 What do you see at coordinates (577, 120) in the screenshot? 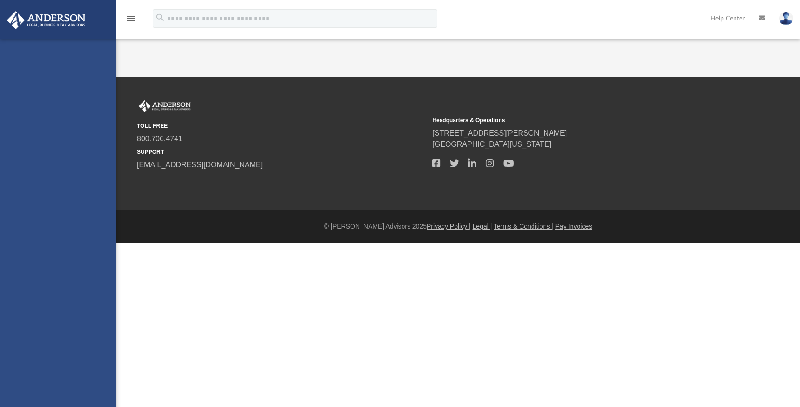
I see `small: Headquarters & Operations` at bounding box center [577, 120].